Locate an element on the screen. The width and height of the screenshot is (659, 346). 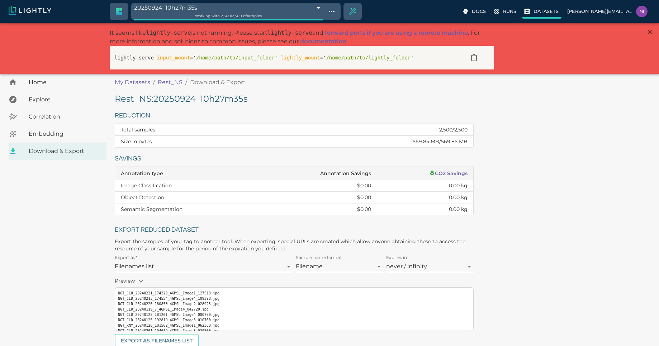
td: 569.85 MB / 569.85 MB is located at coordinates (368, 142).